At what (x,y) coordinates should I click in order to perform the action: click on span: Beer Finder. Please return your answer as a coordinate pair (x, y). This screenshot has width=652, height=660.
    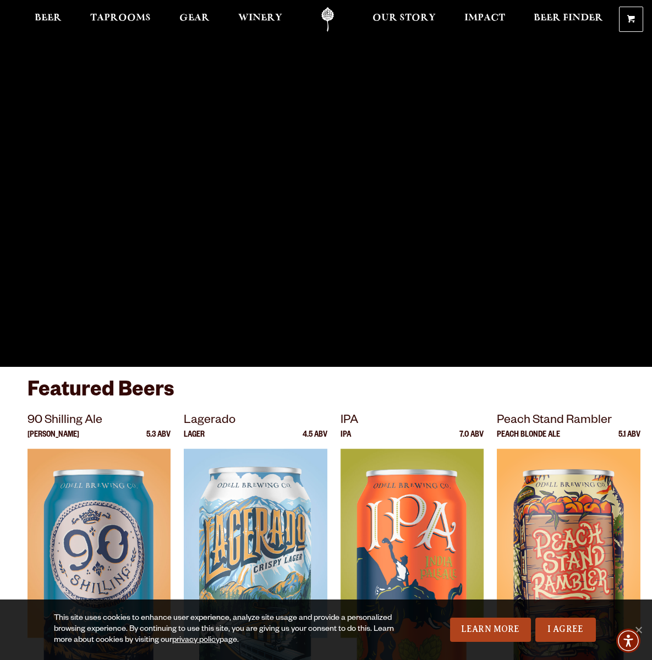
    Looking at the image, I should click on (569, 18).